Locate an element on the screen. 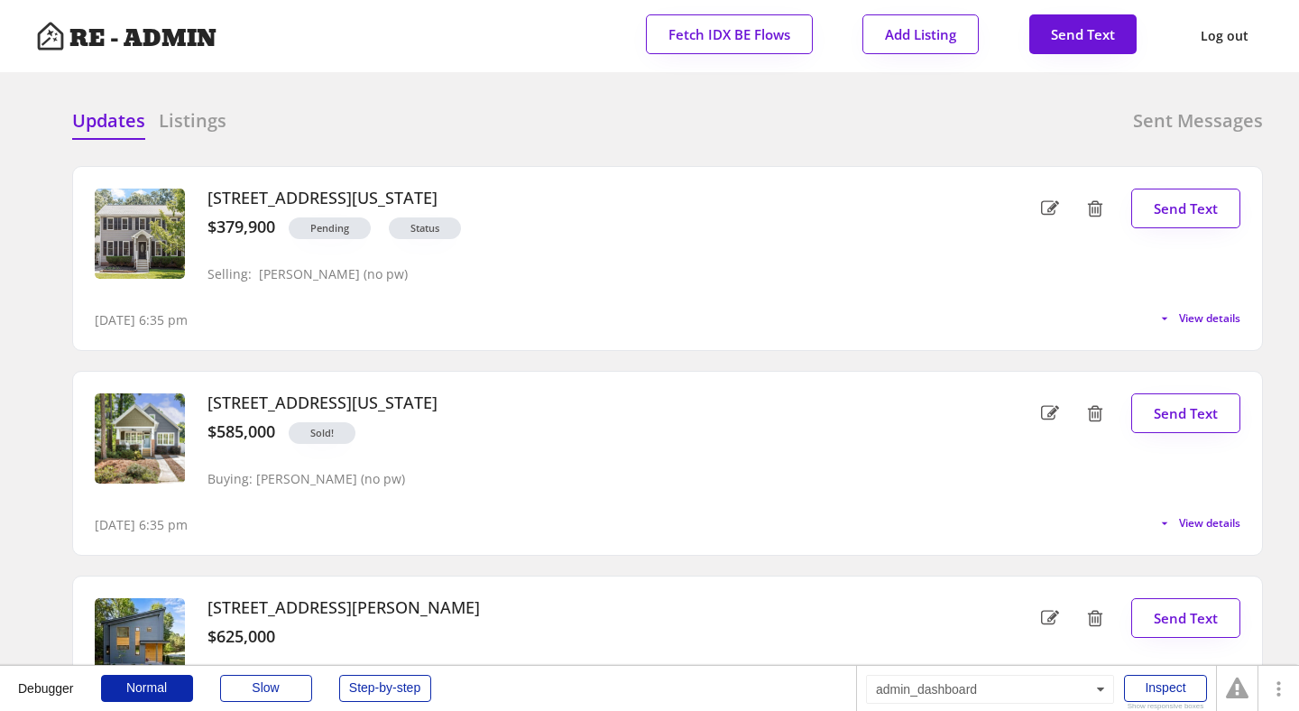  div: $625,000 is located at coordinates (241, 637).